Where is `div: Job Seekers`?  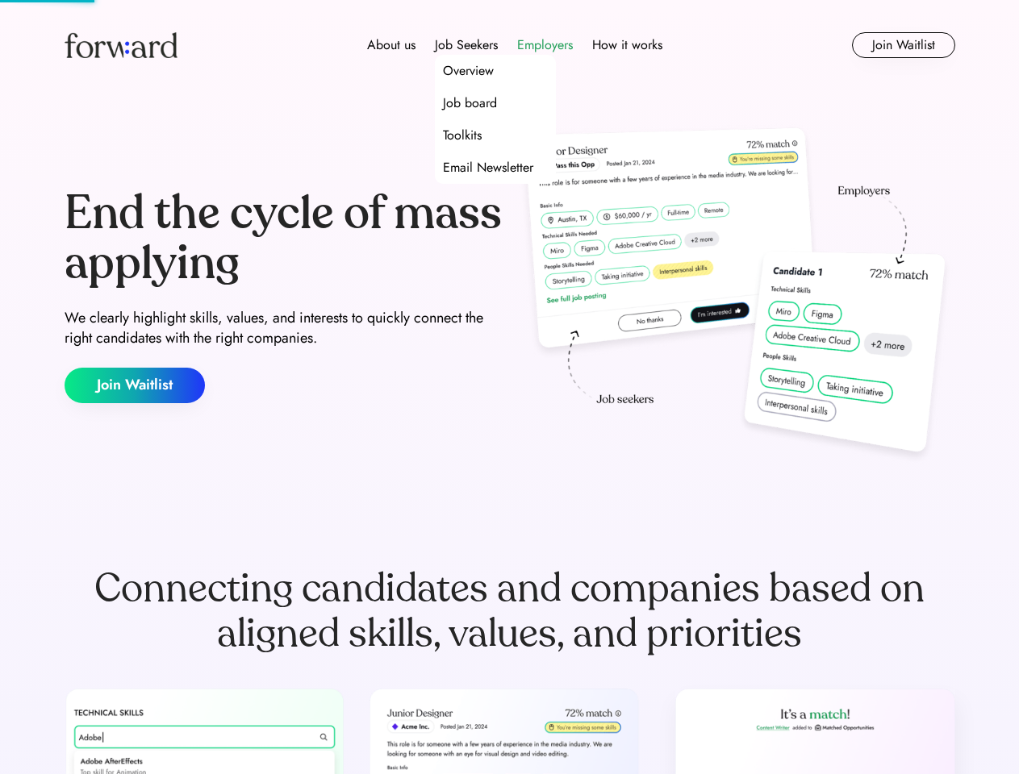 div: Job Seekers is located at coordinates (466, 45).